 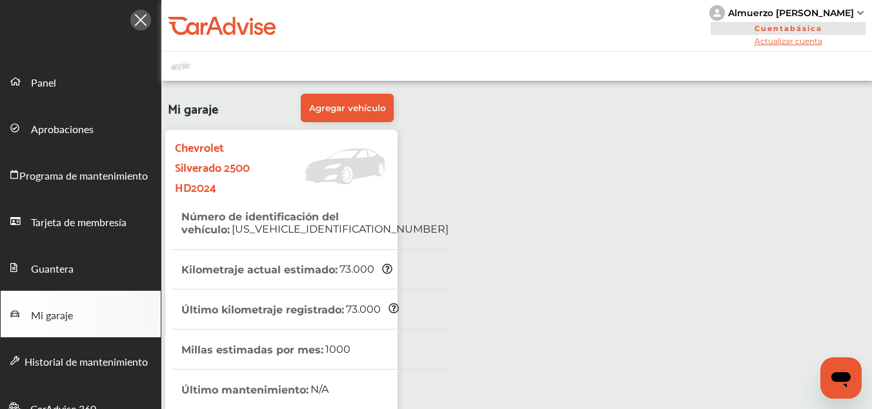 What do you see at coordinates (251, 349) in the screenshot?
I see `font: Millas estimadas por mes` at bounding box center [251, 349].